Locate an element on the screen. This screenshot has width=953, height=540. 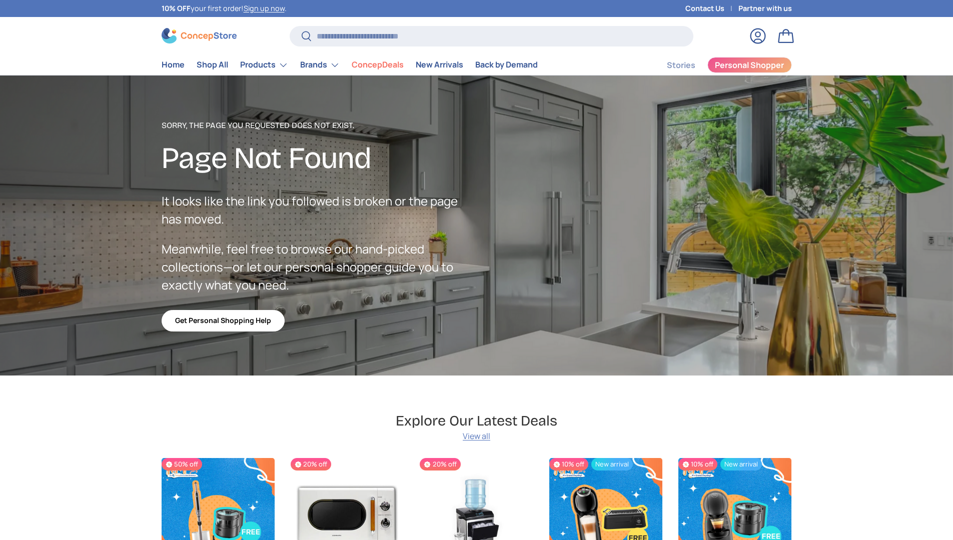
a: Stories is located at coordinates (681, 65).